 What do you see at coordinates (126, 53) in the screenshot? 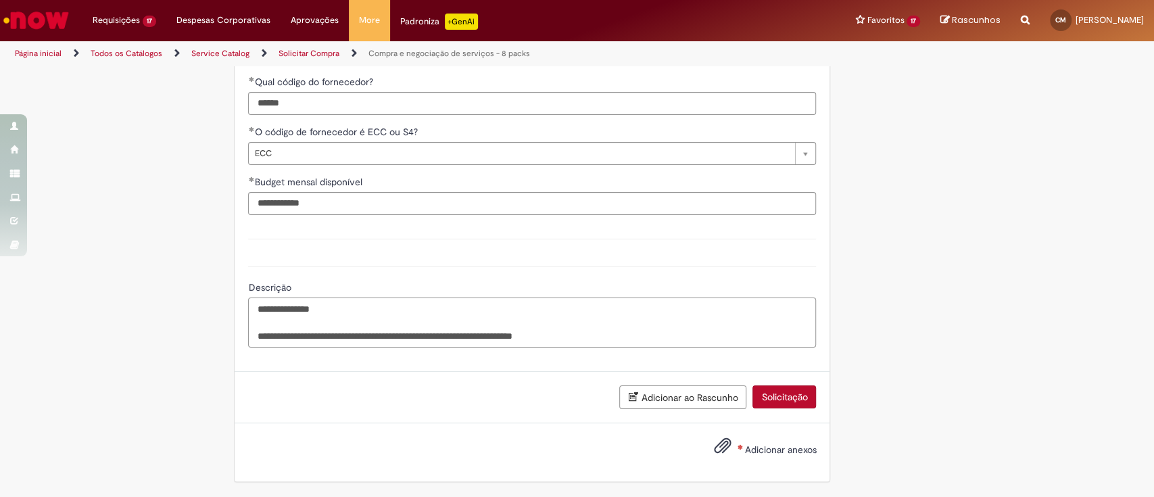
I see `a: Todos os Catálogos` at bounding box center [126, 53].